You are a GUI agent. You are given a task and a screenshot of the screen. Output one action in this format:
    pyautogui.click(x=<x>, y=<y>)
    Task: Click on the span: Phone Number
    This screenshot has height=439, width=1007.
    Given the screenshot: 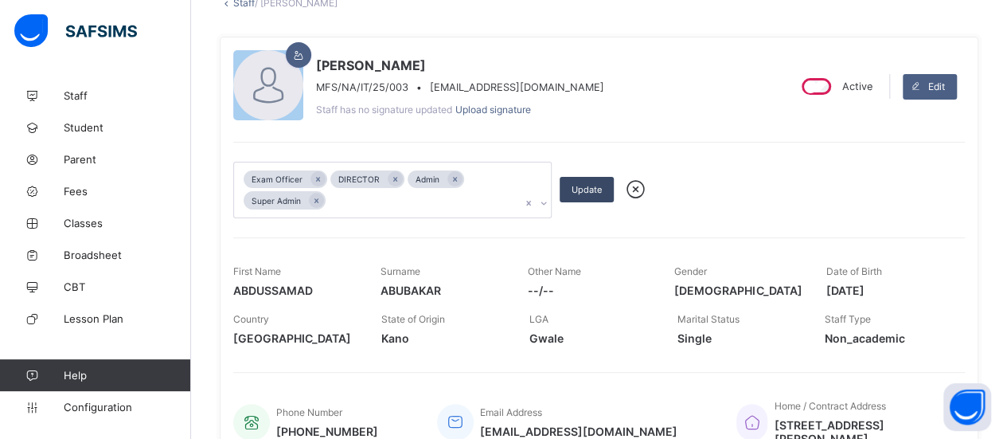 What is the action you would take?
    pyautogui.click(x=309, y=411)
    